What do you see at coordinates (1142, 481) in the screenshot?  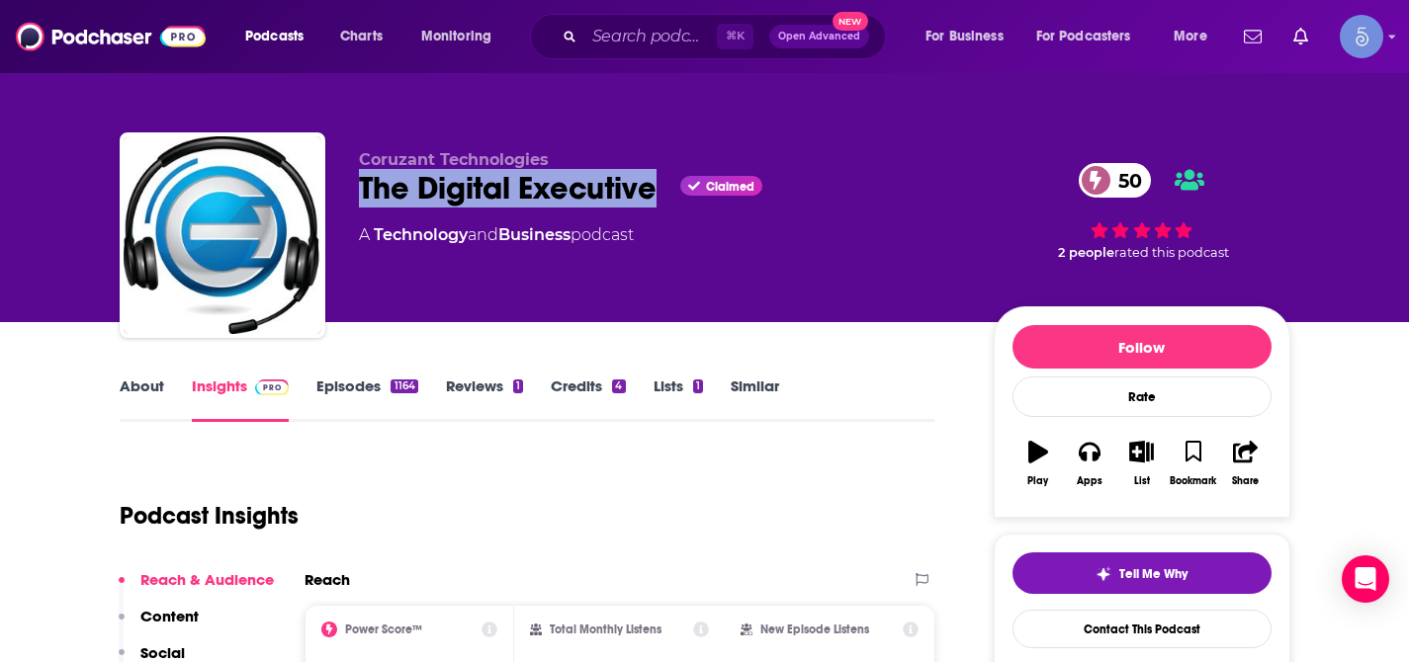 I see `div: List` at bounding box center [1142, 481].